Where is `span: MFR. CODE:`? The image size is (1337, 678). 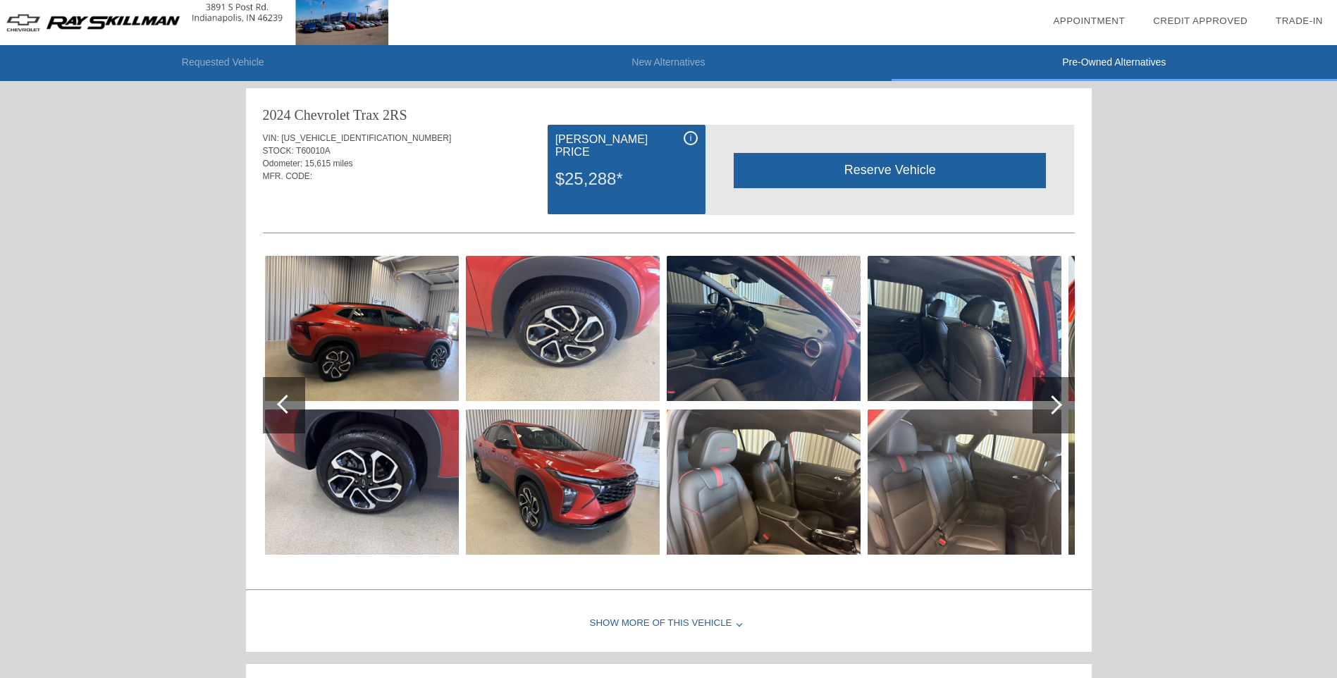 span: MFR. CODE: is located at coordinates (288, 176).